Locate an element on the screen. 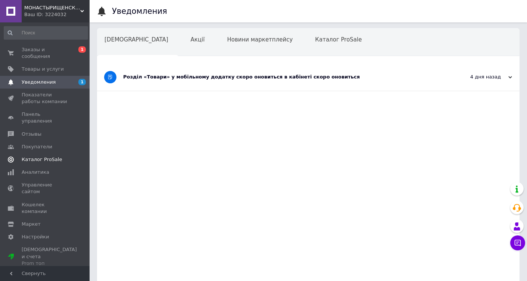  div: Розділ «Товари» у мобільному додатку скоро оновиться в кабінеті скоро оновиться is located at coordinates (280, 77).